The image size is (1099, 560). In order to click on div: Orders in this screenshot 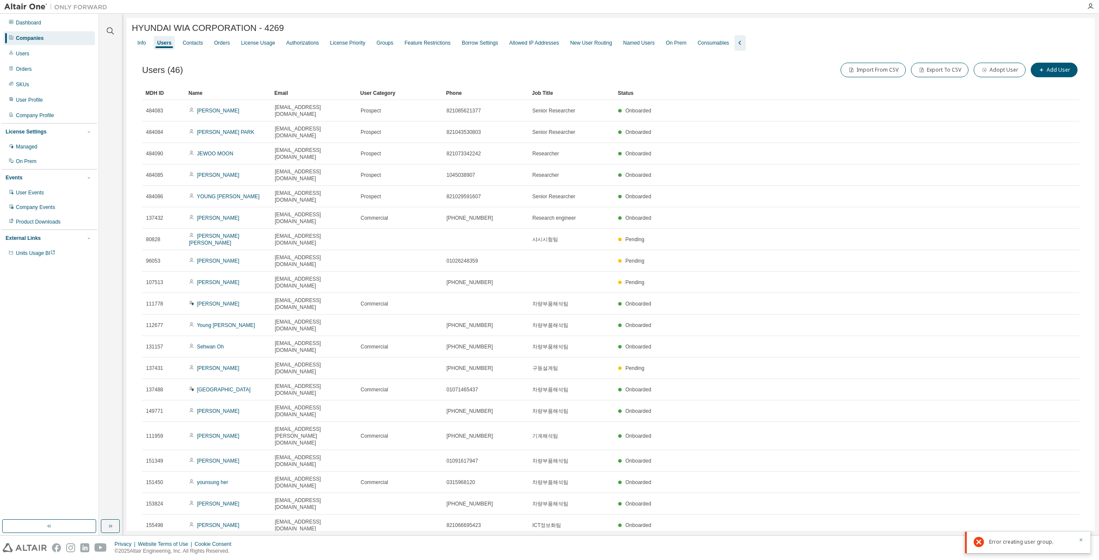, I will do `click(24, 69)`.